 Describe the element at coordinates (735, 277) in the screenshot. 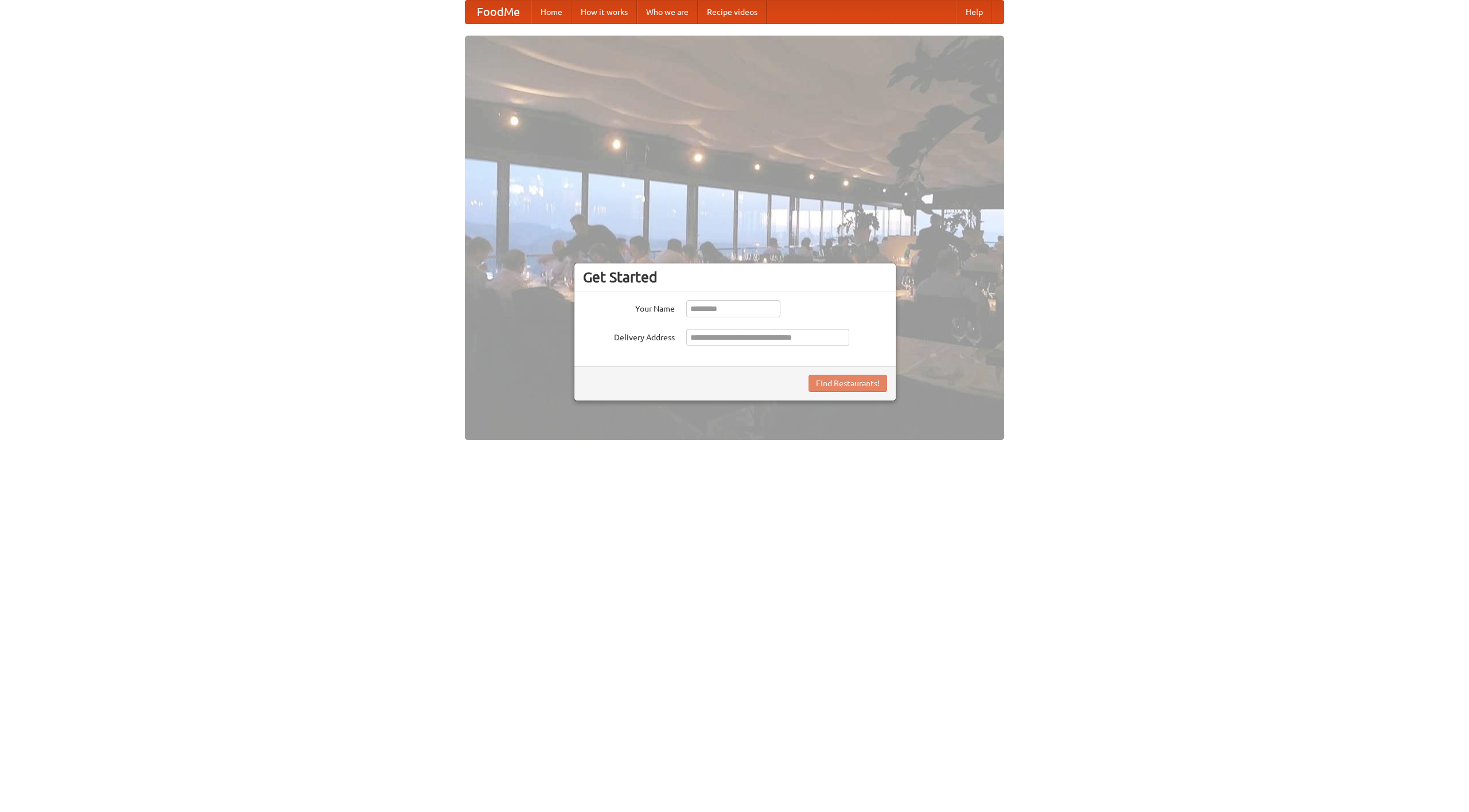

I see `h3: Get Started` at that location.